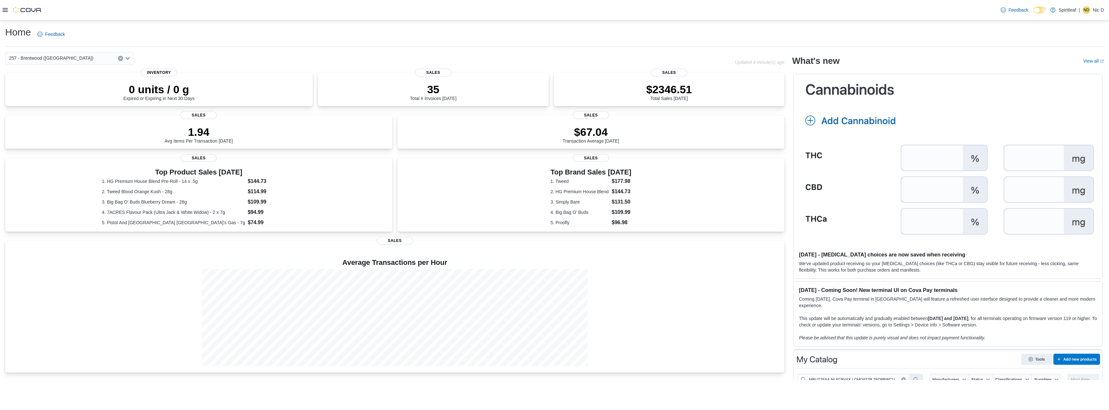 This screenshot has width=1109, height=410. What do you see at coordinates (580, 202) in the screenshot?
I see `dt: 3. Simply Bare` at bounding box center [580, 202].